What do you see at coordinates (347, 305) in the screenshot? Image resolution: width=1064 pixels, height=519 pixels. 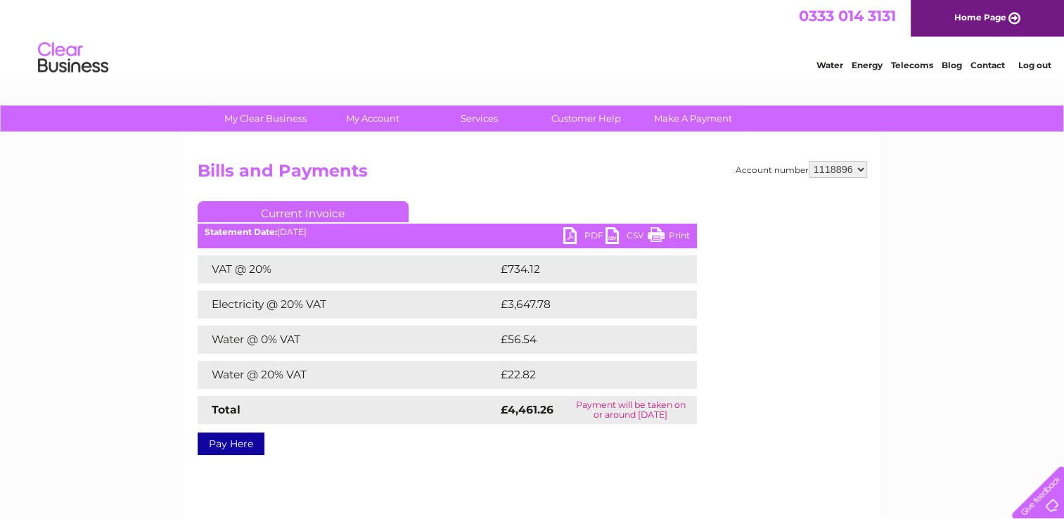 I see `td: Electricity @ 20% VAT` at bounding box center [347, 305].